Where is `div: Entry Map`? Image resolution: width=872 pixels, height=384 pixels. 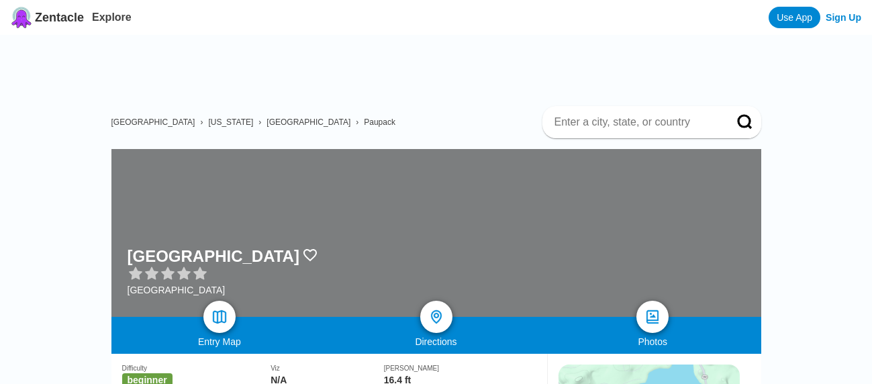
div: Entry Map is located at coordinates (219, 342).